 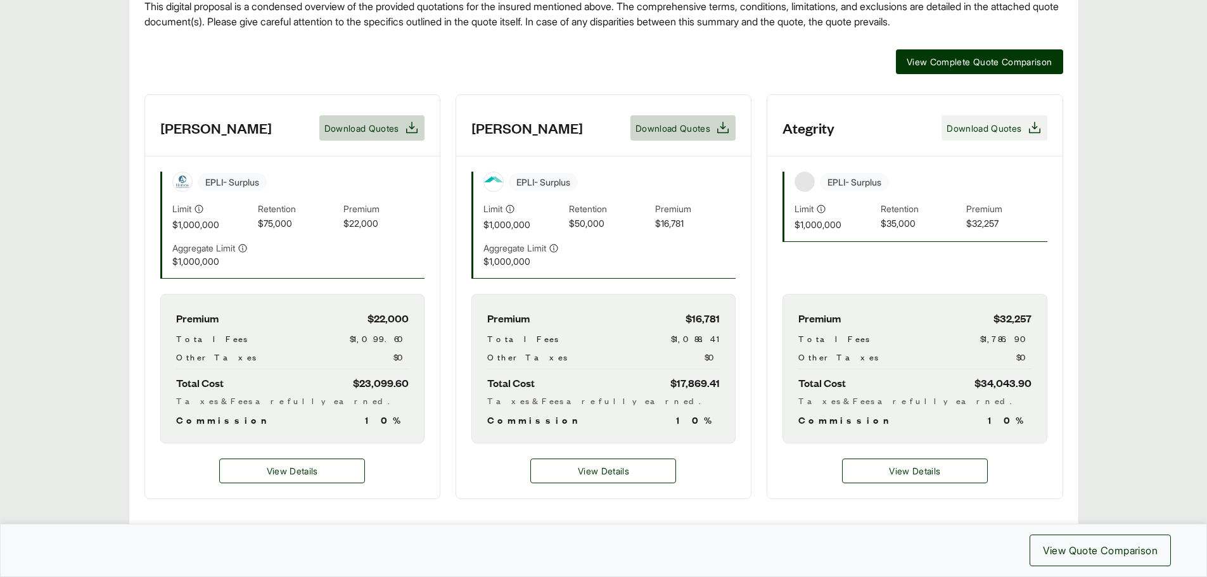 I want to click on a: Hamilton details, so click(x=603, y=471).